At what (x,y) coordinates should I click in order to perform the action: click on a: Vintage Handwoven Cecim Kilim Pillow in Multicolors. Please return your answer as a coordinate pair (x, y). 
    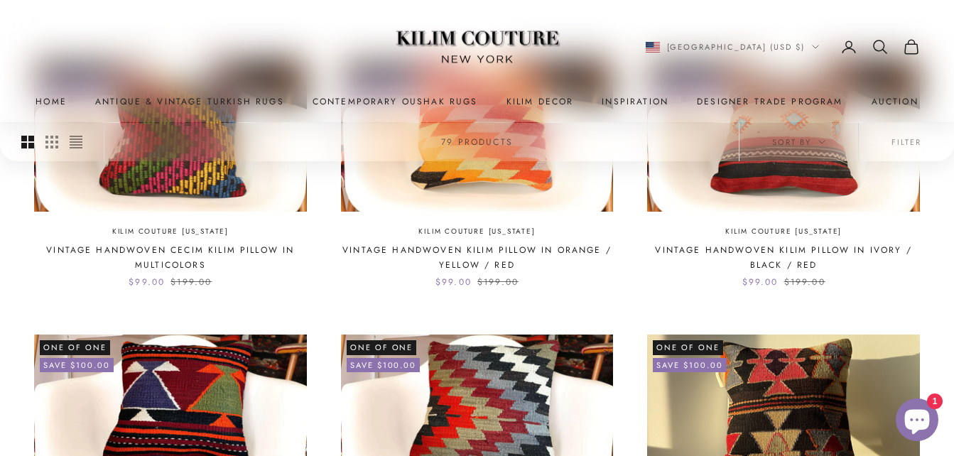
    Looking at the image, I should click on (170, 257).